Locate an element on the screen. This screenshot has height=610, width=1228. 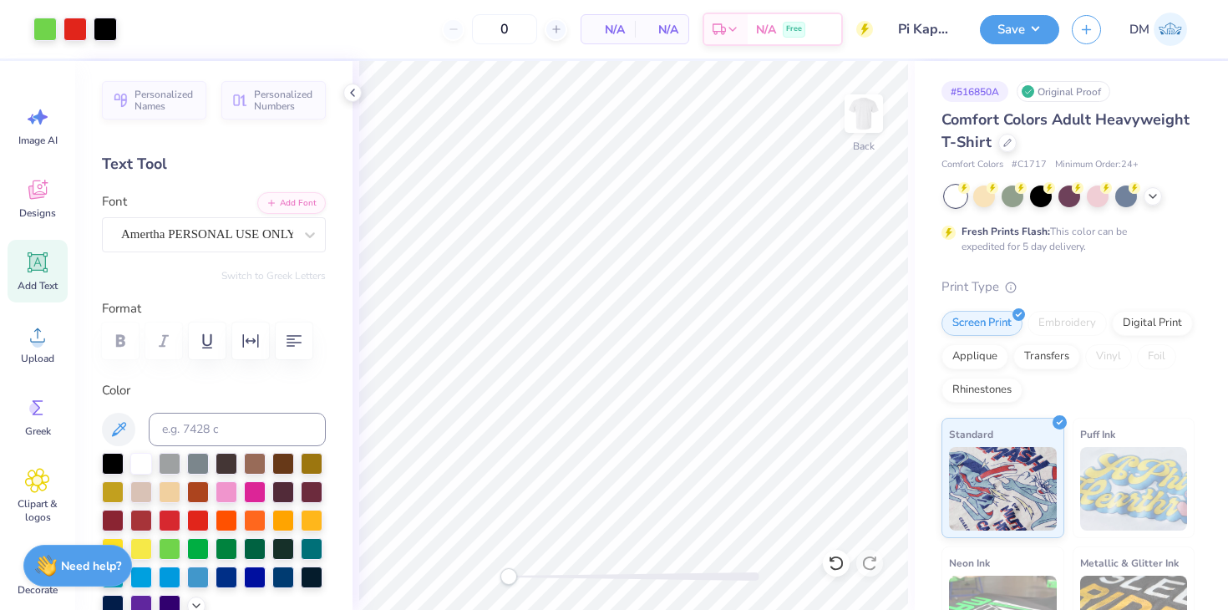
span: Puff Ink is located at coordinates (1098, 434).